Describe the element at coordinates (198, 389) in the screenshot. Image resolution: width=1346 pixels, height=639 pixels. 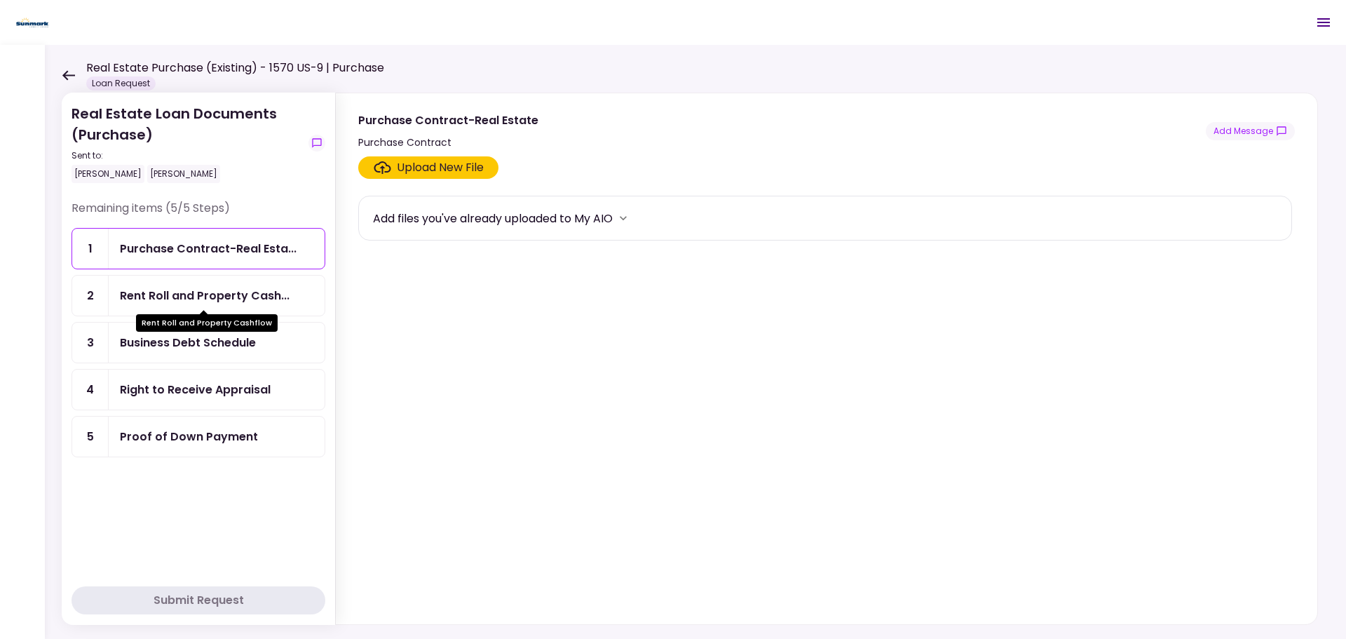
I see `a: 4Right to Receive Appraisal` at that location.